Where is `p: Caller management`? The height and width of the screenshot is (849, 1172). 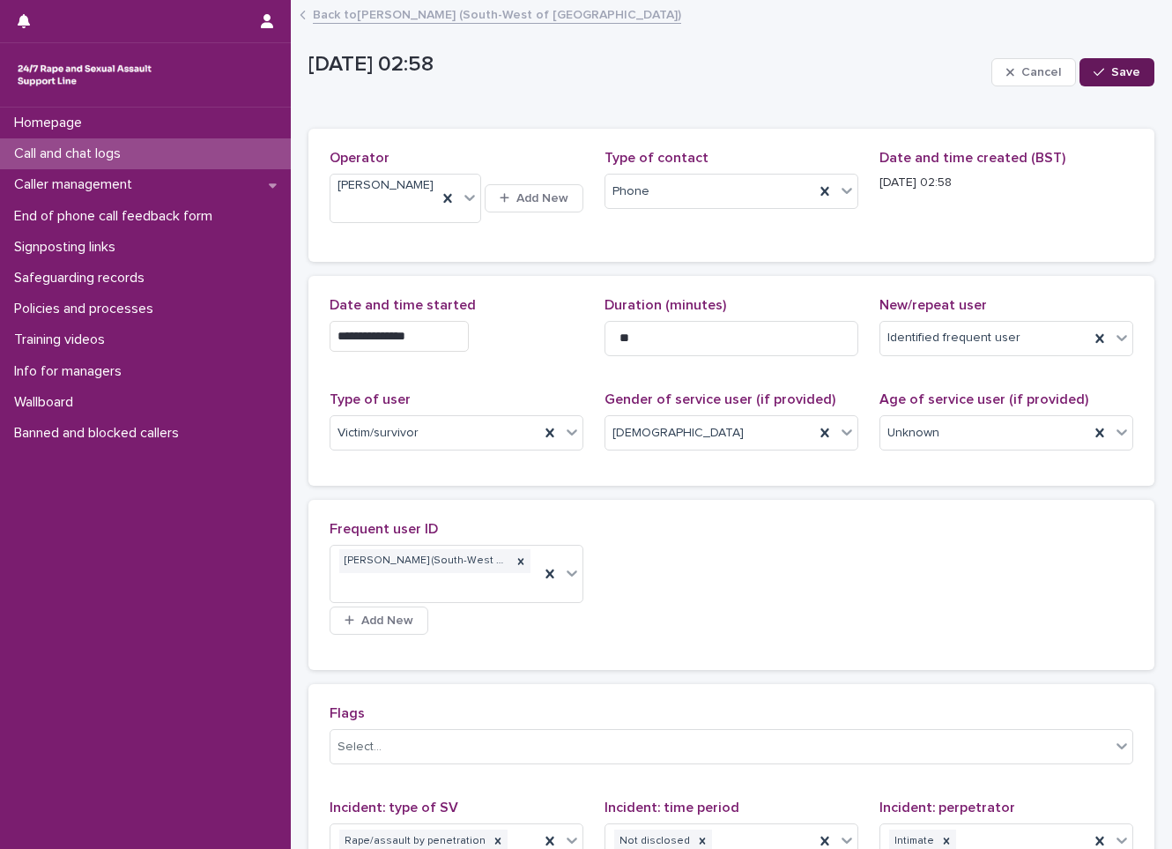
p: Caller management is located at coordinates (77, 184).